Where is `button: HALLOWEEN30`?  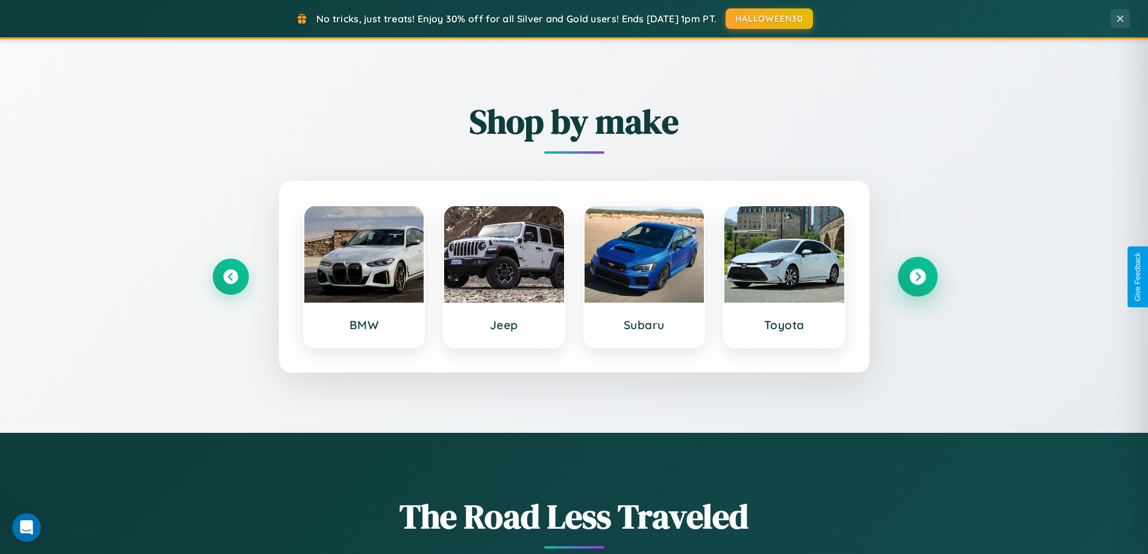 button: HALLOWEEN30 is located at coordinates (769, 19).